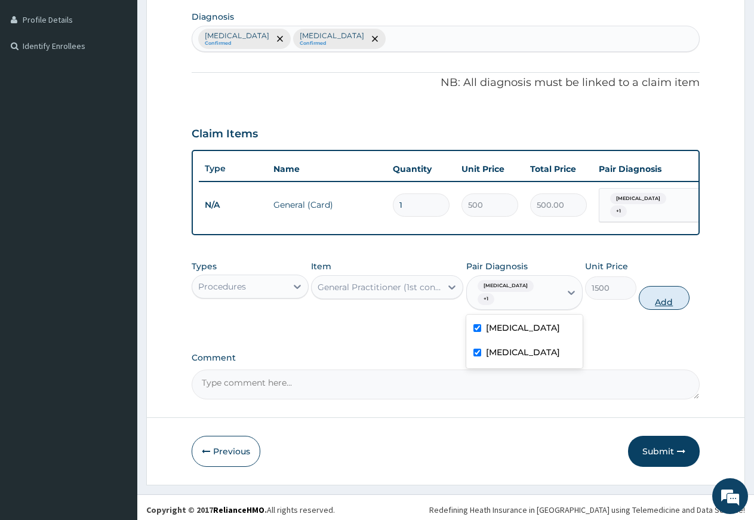 The width and height of the screenshot is (754, 520). I want to click on div: Minimize live chat window, so click(210, 20).